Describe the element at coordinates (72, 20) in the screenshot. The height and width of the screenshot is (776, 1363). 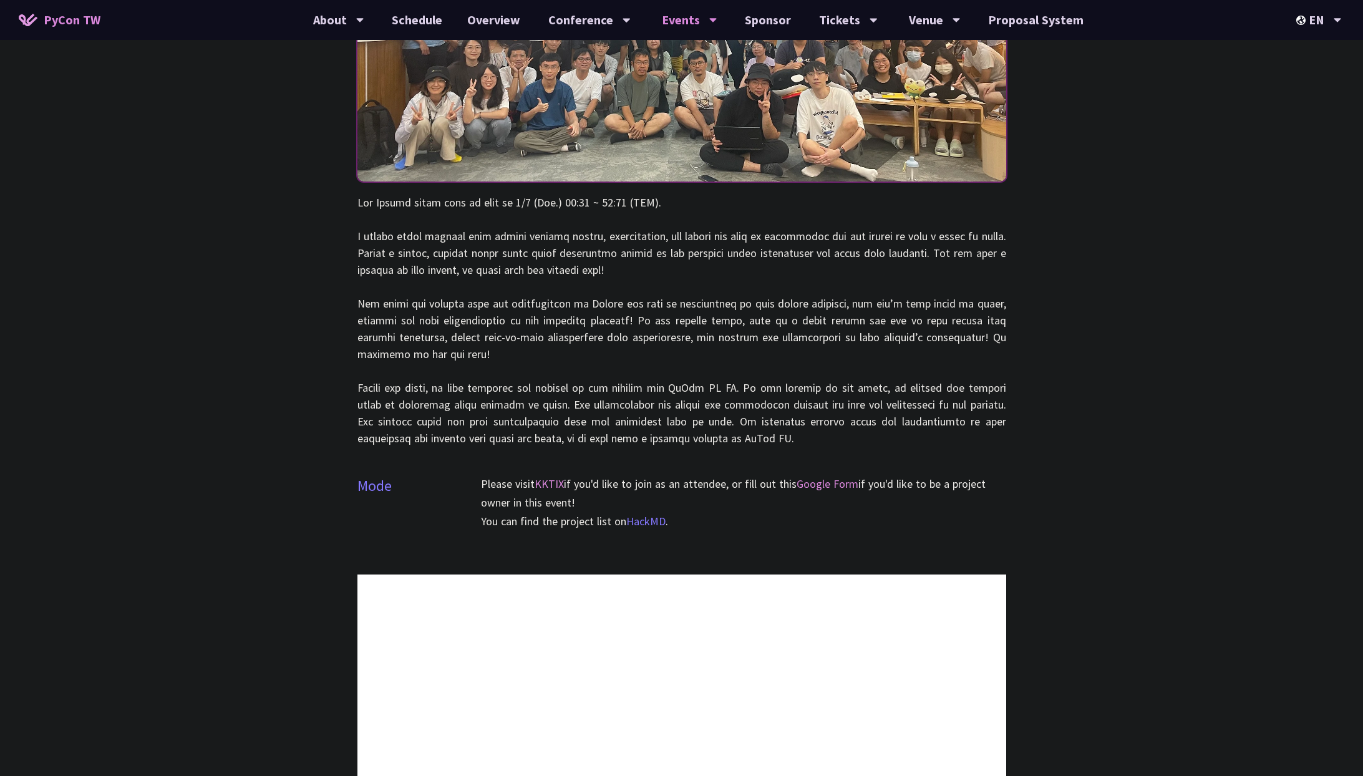
I see `span: PyCon TW` at that location.